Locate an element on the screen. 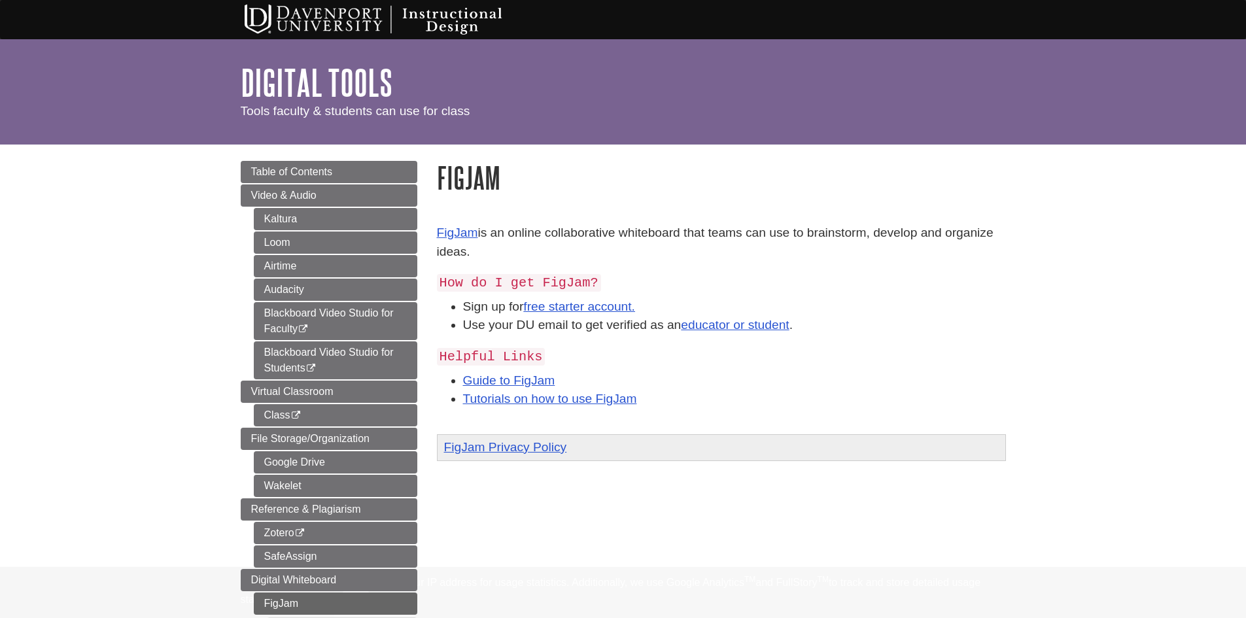 This screenshot has height=618, width=1246. span: Digital Whiteboard is located at coordinates (294, 579).